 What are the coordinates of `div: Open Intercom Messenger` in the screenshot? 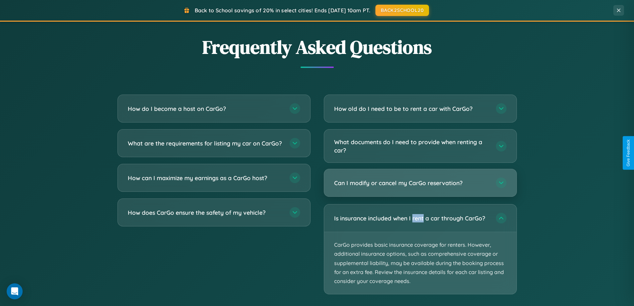 It's located at (15, 291).